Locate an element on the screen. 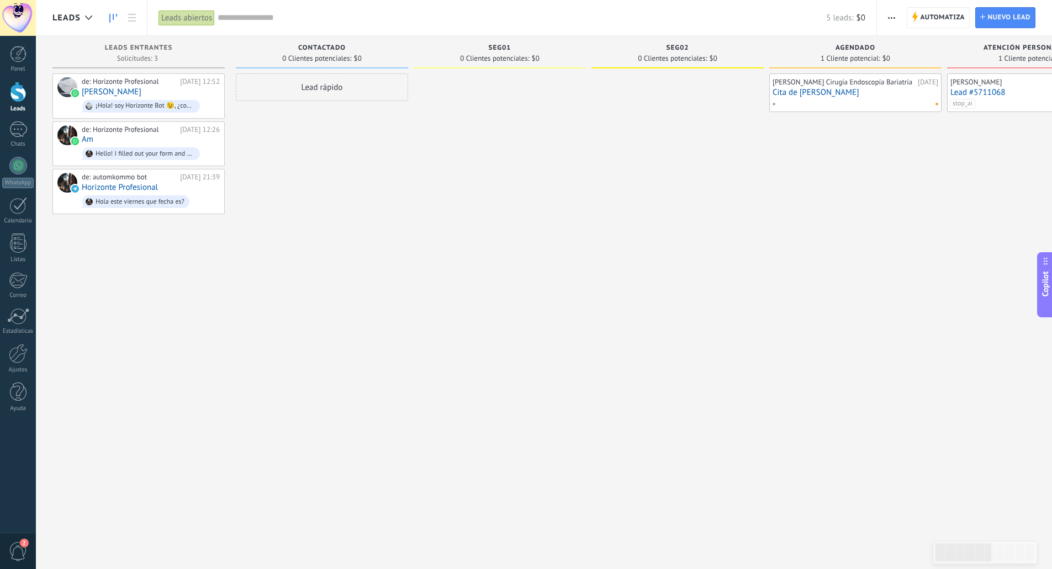  div: Agendado is located at coordinates (855, 49).